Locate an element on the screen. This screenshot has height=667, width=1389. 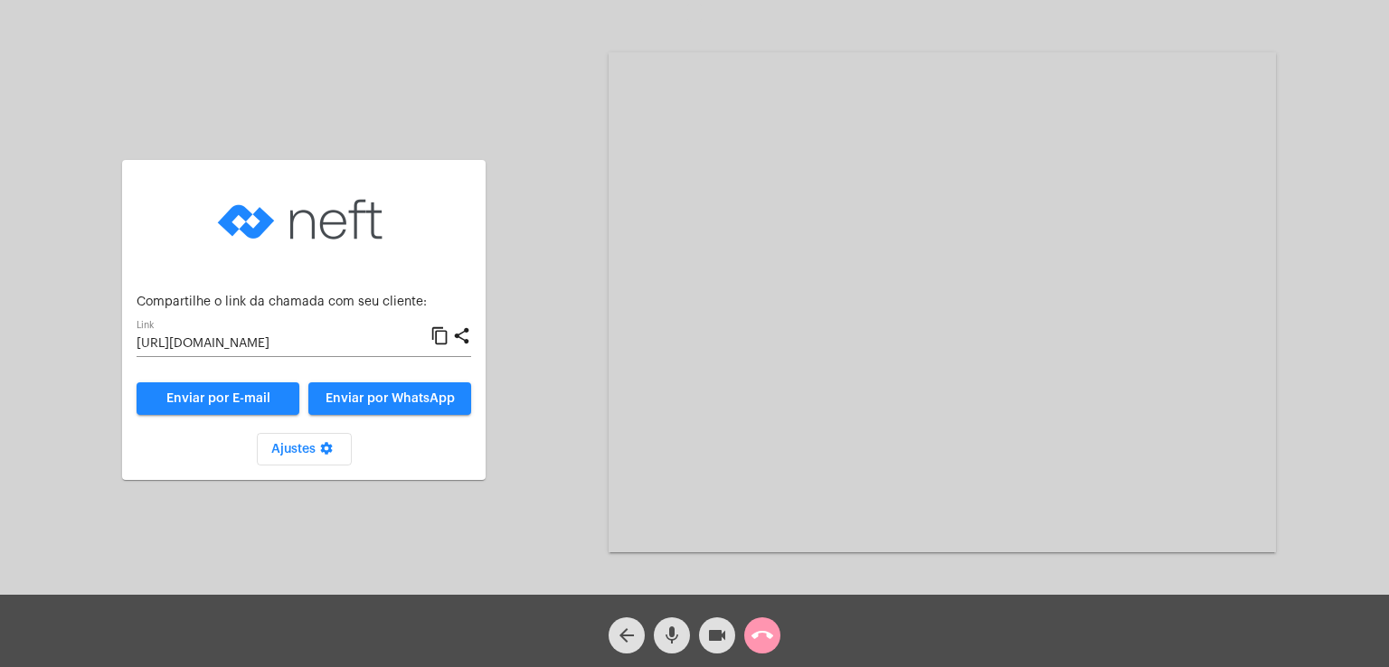
mat-icon: content_copy is located at coordinates (440, 336).